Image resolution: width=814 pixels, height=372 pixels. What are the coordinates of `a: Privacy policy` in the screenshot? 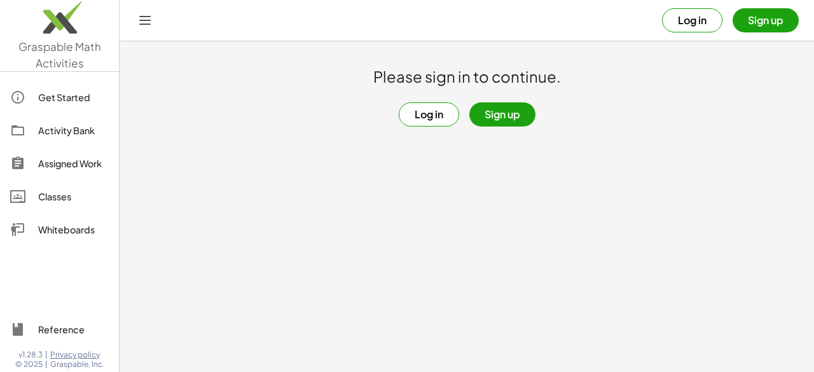 It's located at (77, 355).